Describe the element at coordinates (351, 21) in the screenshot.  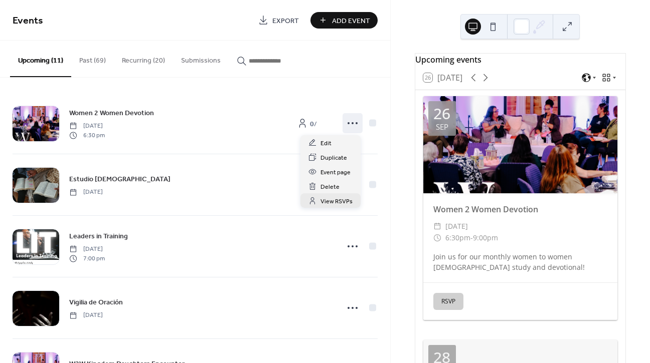
I see `span: Add Event` at that location.